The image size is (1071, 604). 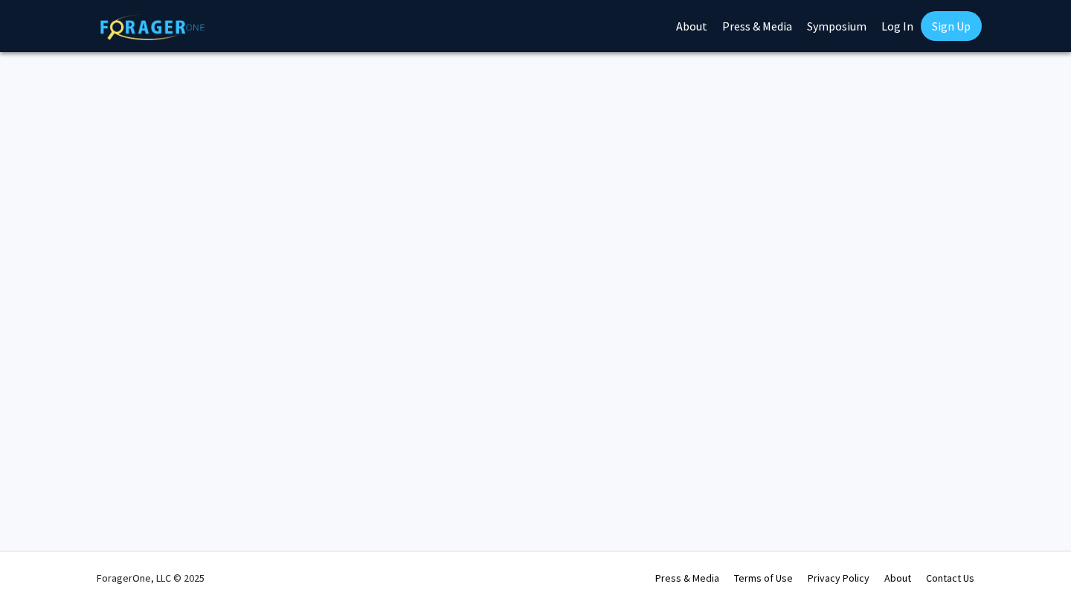 What do you see at coordinates (687, 578) in the screenshot?
I see `a: Press & Media` at bounding box center [687, 578].